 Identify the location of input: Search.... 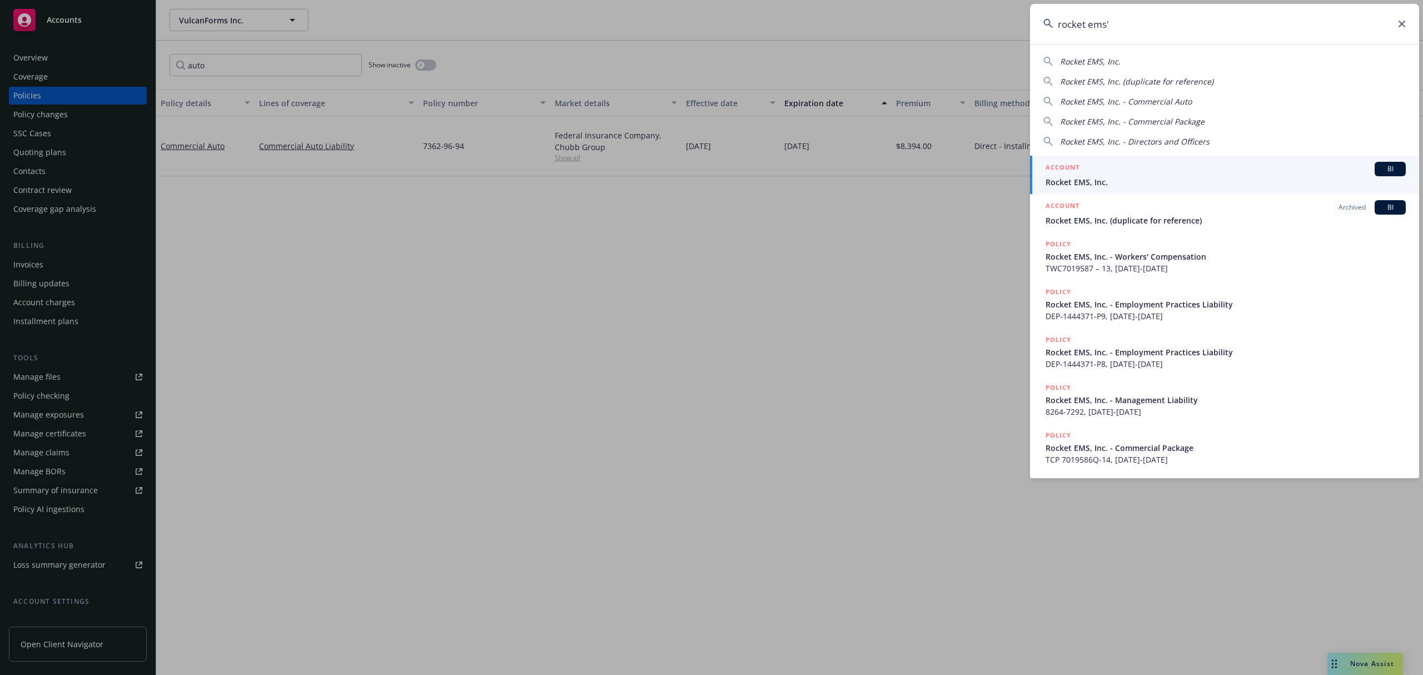
(1225, 24).